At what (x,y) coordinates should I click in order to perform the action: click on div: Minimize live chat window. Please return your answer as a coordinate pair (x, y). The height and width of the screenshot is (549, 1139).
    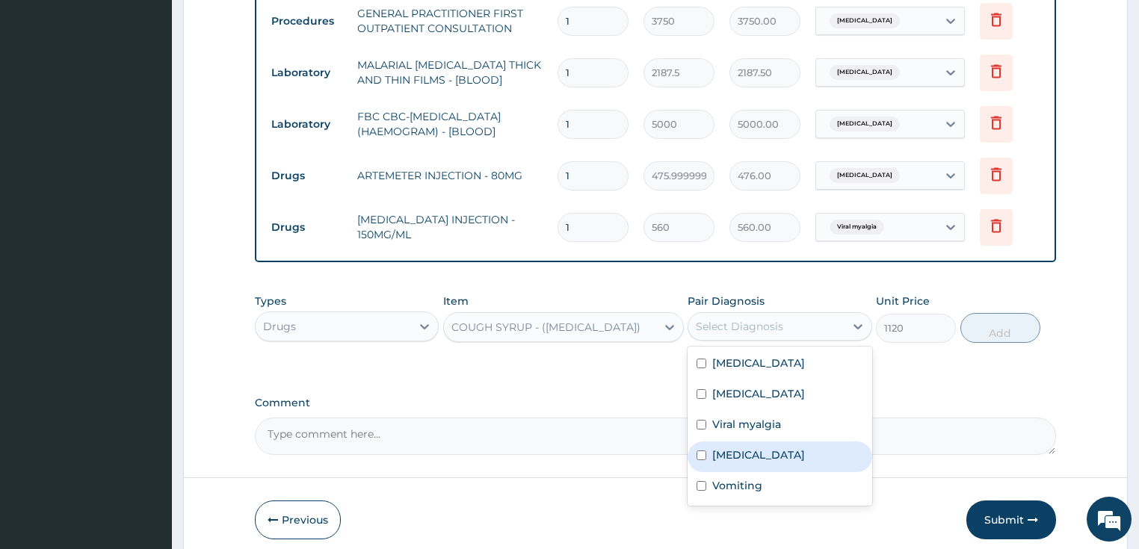
    Looking at the image, I should click on (263, 25).